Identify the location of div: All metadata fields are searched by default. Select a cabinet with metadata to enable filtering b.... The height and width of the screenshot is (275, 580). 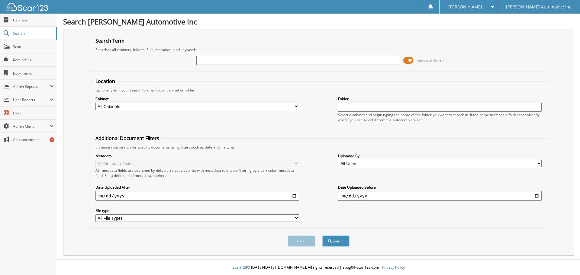
(197, 173).